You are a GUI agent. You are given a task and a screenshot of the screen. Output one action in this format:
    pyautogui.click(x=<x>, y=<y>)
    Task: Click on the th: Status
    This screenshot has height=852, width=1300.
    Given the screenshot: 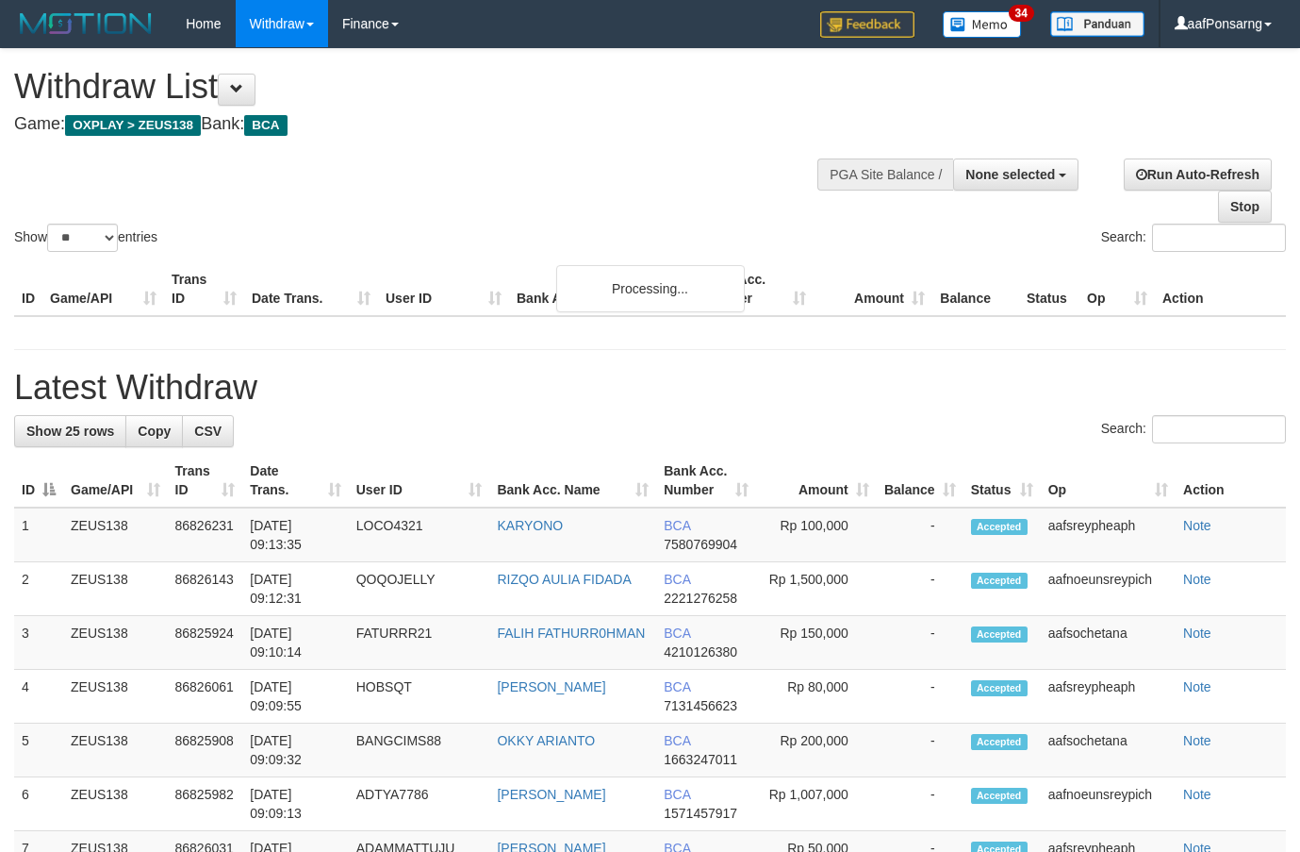 What is the action you would take?
    pyautogui.click(x=1050, y=289)
    